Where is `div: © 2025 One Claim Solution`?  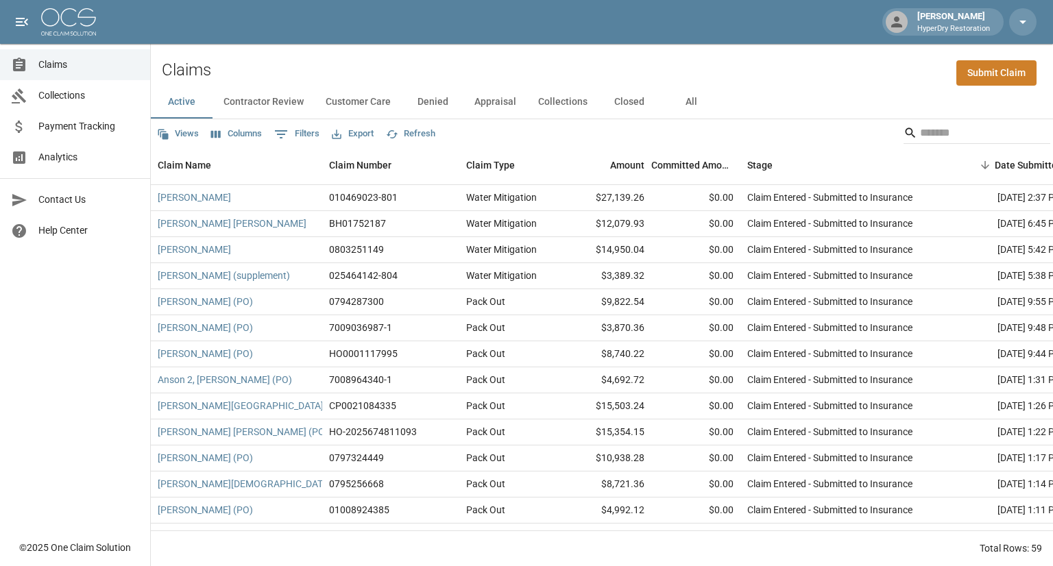 div: © 2025 One Claim Solution is located at coordinates (75, 548).